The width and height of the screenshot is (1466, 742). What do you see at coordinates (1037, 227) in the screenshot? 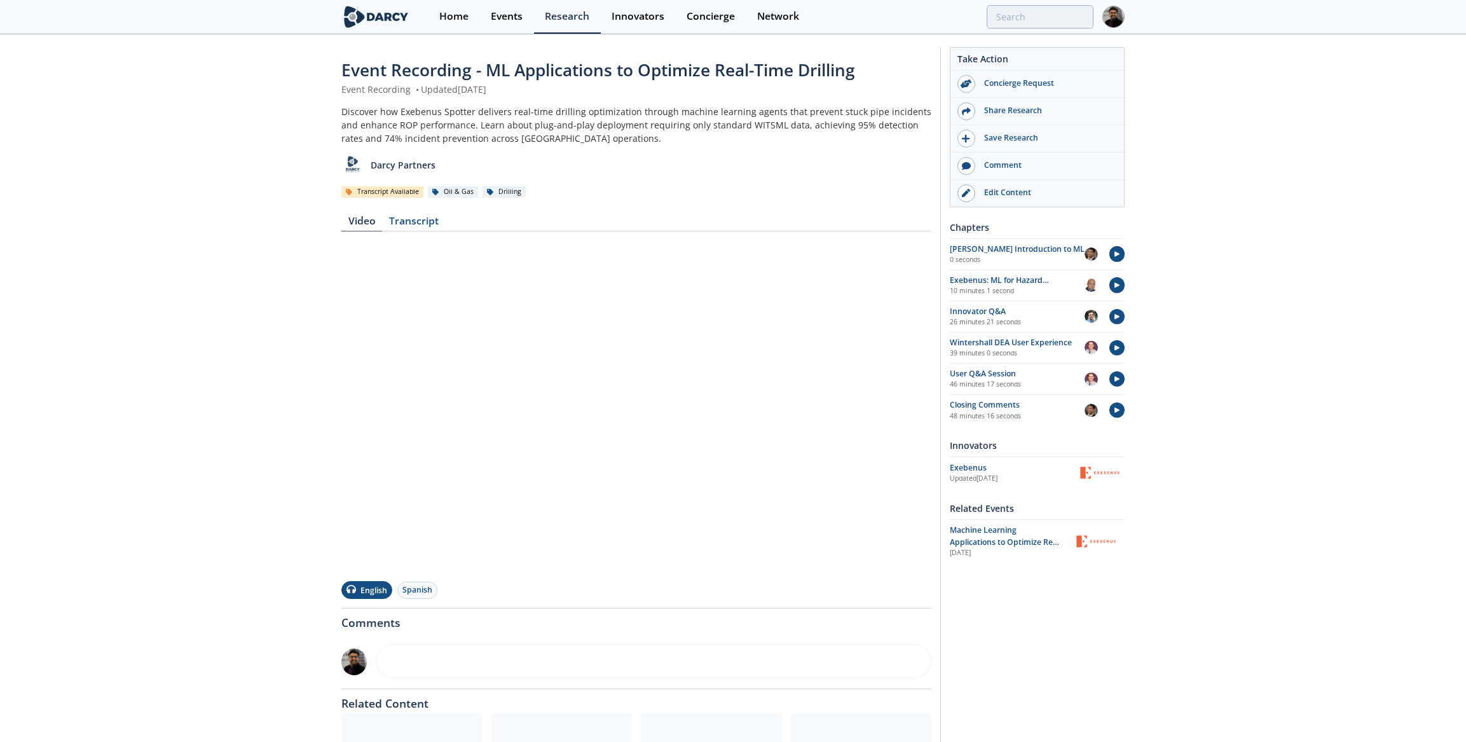
I see `div: Chapters` at bounding box center [1037, 227].